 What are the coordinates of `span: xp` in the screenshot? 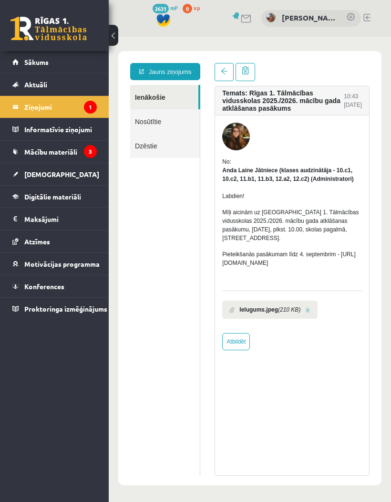 It's located at (196, 8).